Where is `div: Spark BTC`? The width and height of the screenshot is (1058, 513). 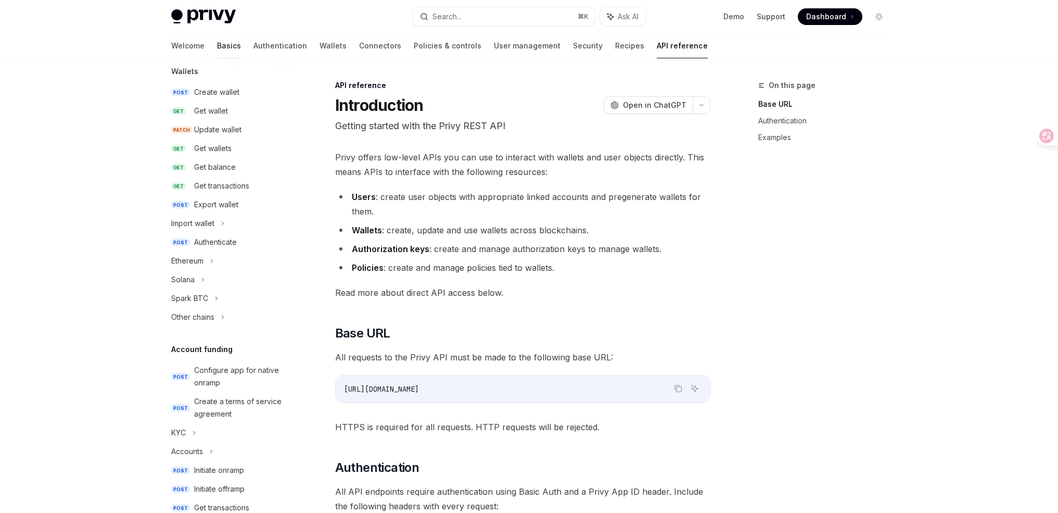
div: Spark BTC is located at coordinates (189, 298).